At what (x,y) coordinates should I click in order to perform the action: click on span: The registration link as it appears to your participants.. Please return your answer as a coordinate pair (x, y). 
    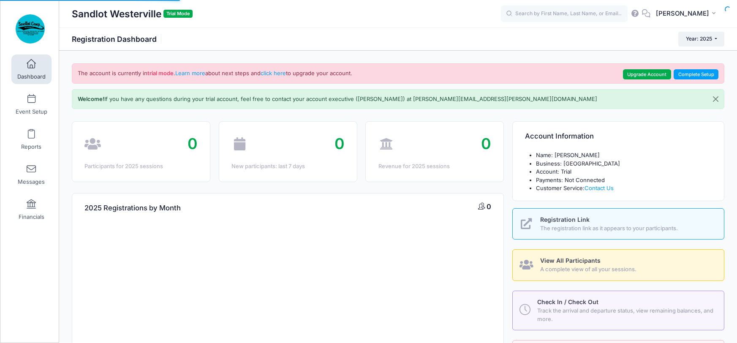
    Looking at the image, I should click on (628, 229).